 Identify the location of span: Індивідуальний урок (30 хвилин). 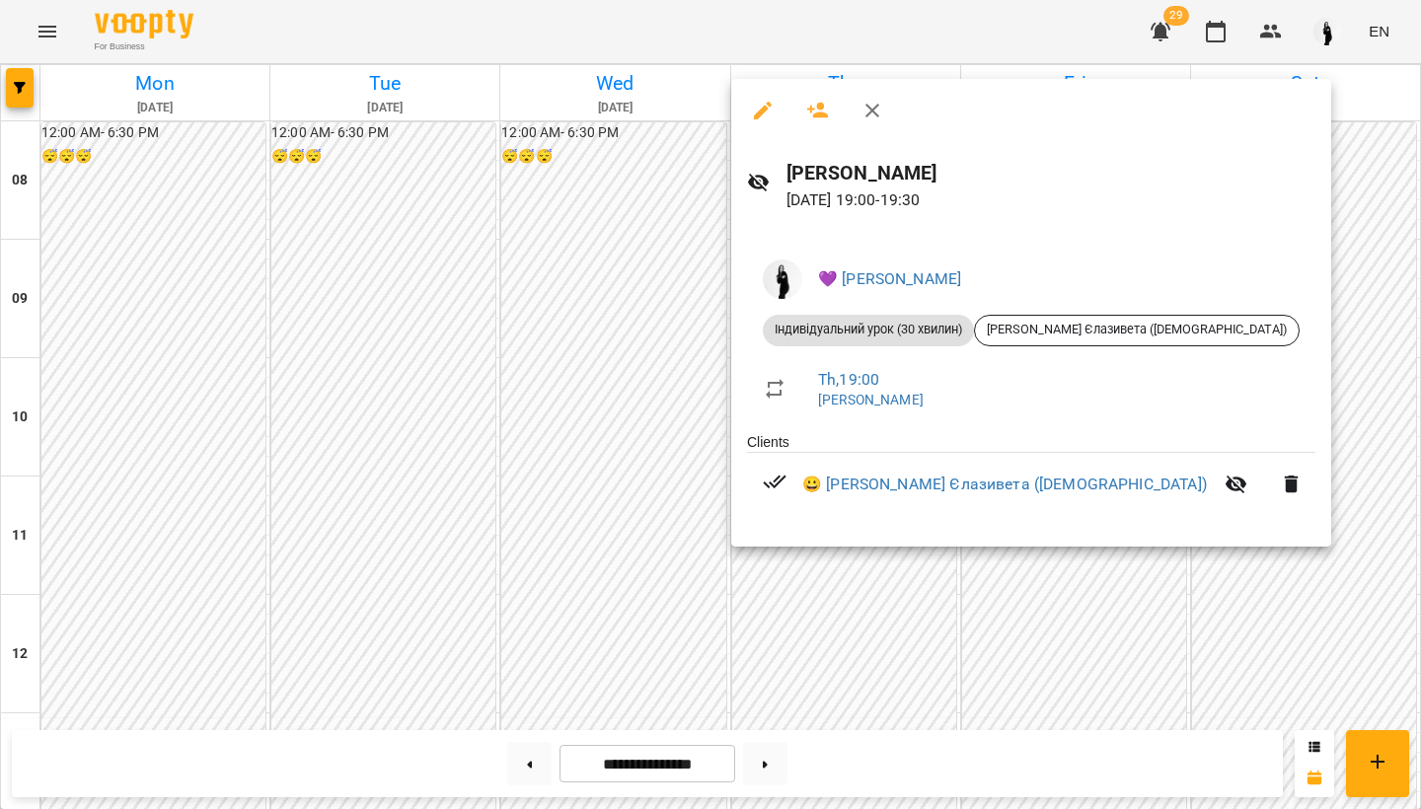
(869, 330).